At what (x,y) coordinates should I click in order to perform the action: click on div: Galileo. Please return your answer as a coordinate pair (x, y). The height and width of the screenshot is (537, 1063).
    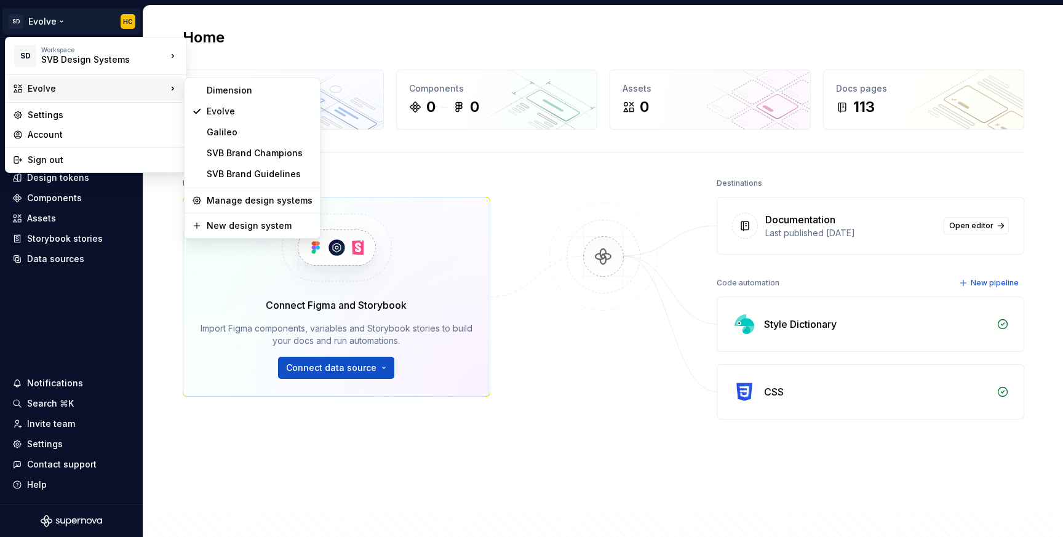
    Looking at the image, I should click on (259, 132).